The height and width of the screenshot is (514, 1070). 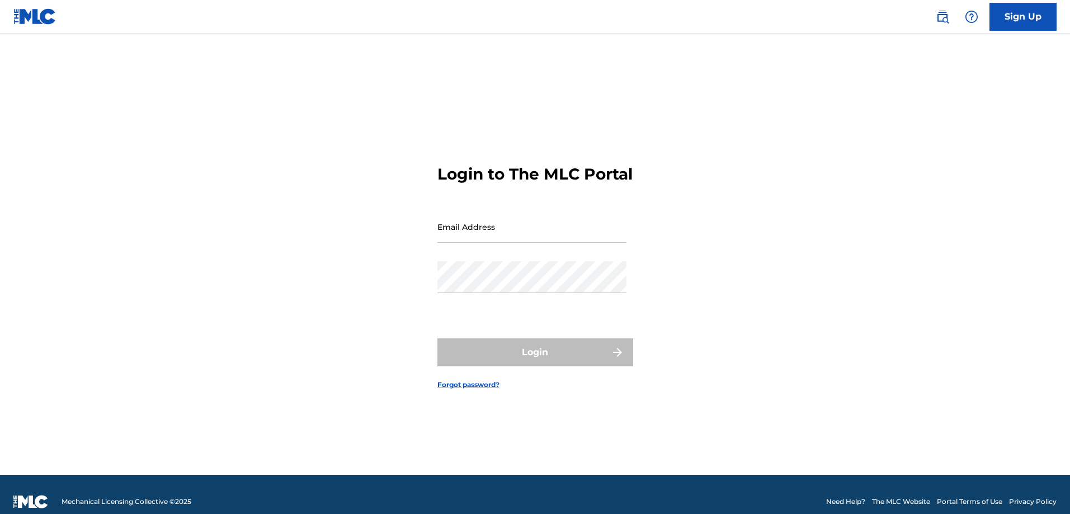 I want to click on h3: Login to The MLC Portal, so click(x=535, y=174).